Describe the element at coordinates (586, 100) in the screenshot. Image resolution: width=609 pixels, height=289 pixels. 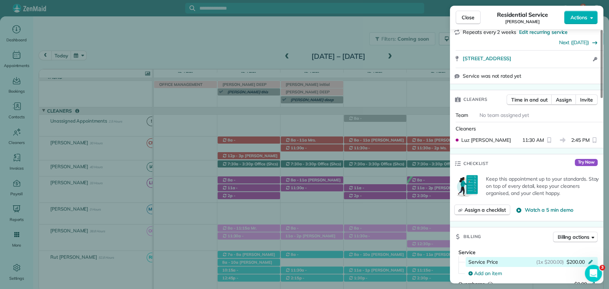
I see `span: Invite` at that location.